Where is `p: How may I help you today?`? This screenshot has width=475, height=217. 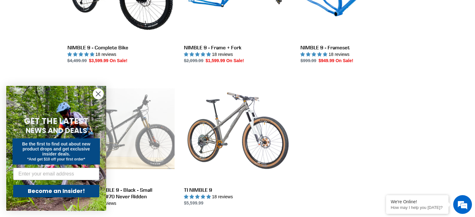 p: How may I help you today? is located at coordinates (418, 208).